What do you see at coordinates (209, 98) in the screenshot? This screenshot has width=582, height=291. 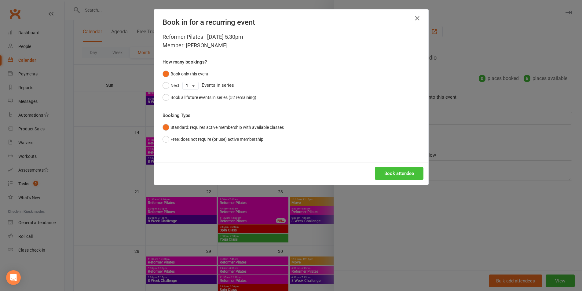 I see `button: Book all future events in series (52 remaining)` at bounding box center [209, 98].